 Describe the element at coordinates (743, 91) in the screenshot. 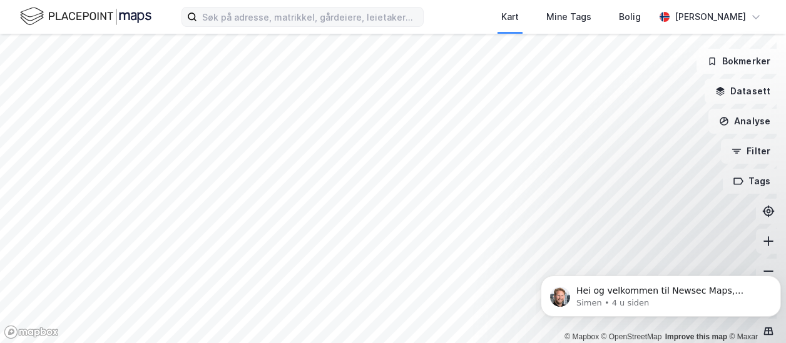

I see `button: Datasett` at that location.